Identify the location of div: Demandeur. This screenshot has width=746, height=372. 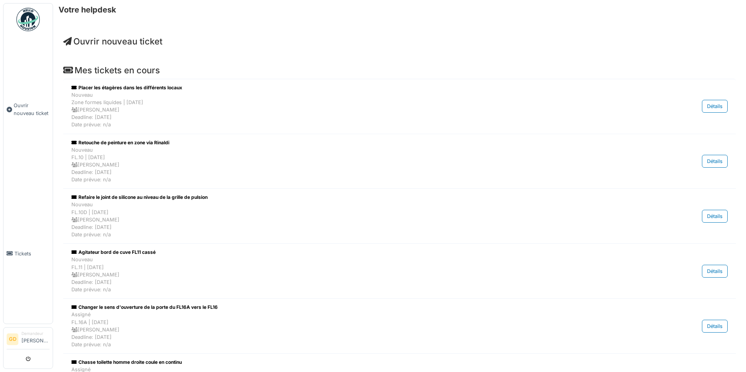
(35, 333).